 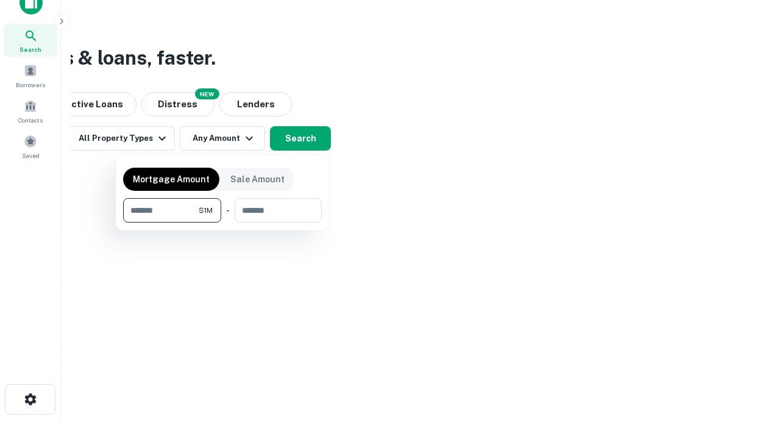 I want to click on p: Mortgage Amount, so click(x=171, y=179).